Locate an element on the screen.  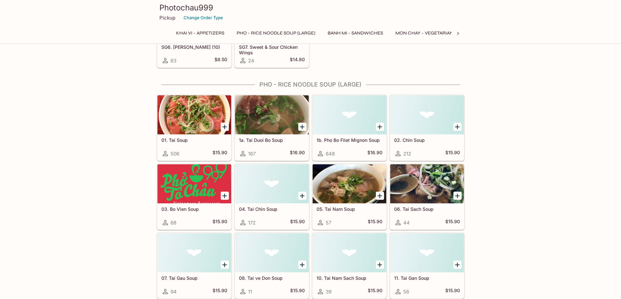
span: 172 is located at coordinates (252, 223).